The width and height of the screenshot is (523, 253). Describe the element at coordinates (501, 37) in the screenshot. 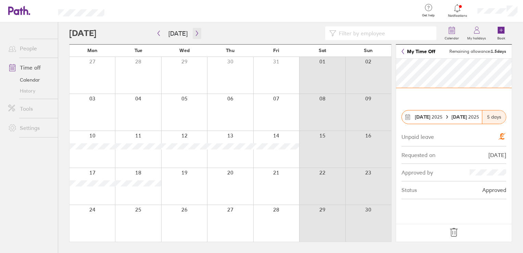

I see `label: Book` at that location.